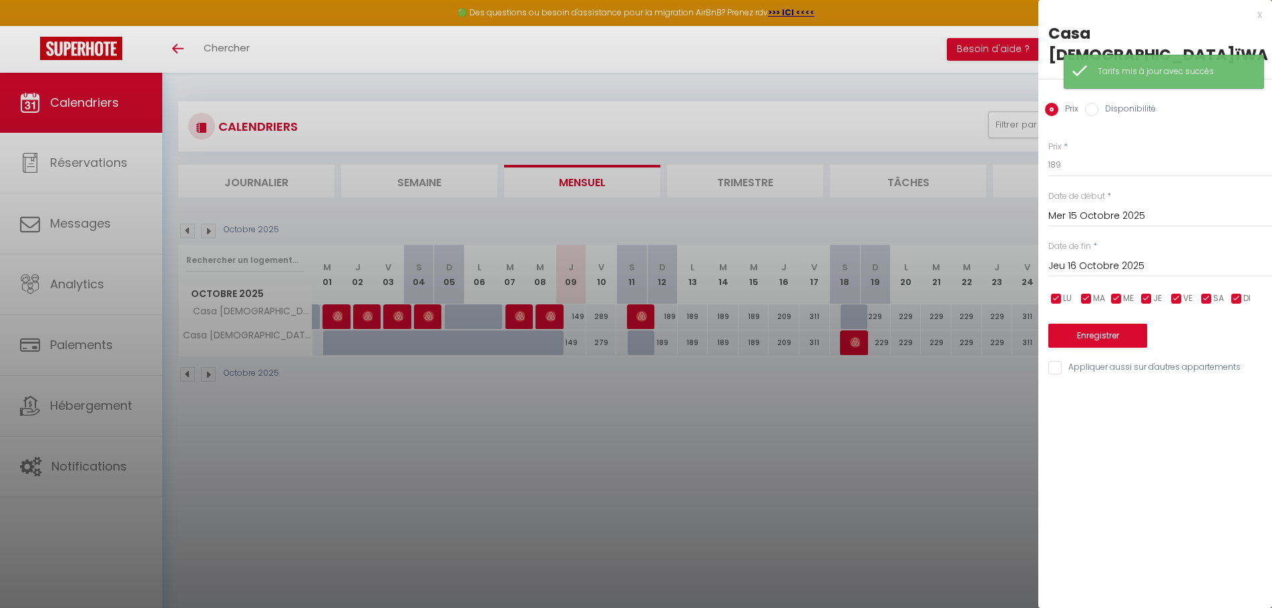 The width and height of the screenshot is (1272, 608). What do you see at coordinates (1188, 298) in the screenshot?
I see `span: VE` at bounding box center [1188, 298].